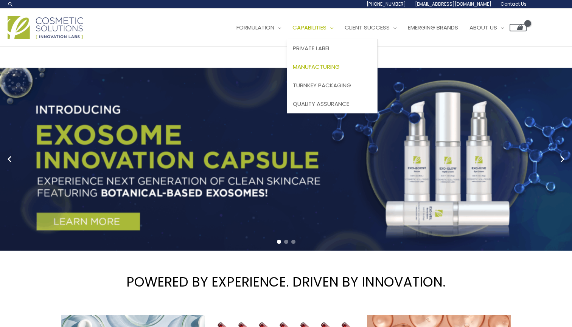  What do you see at coordinates (332, 104) in the screenshot?
I see `a: Quality Assurance` at bounding box center [332, 104].